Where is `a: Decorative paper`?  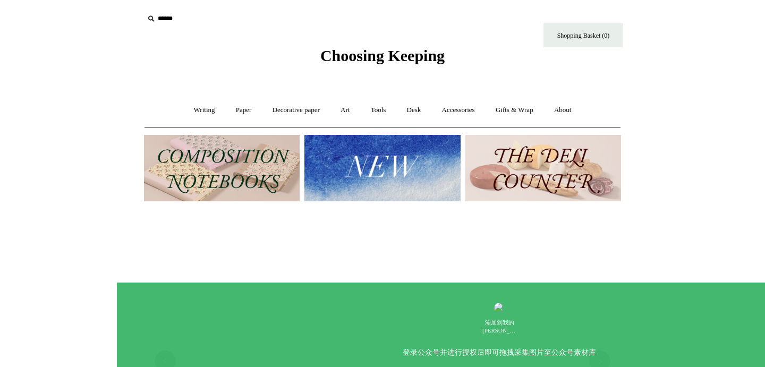 a: Decorative paper is located at coordinates (296, 110).